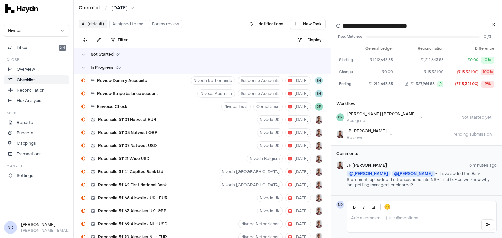  Describe the element at coordinates (123, 159) in the screenshot. I see `span: Reconcile 51121 Wise USD` at that location.